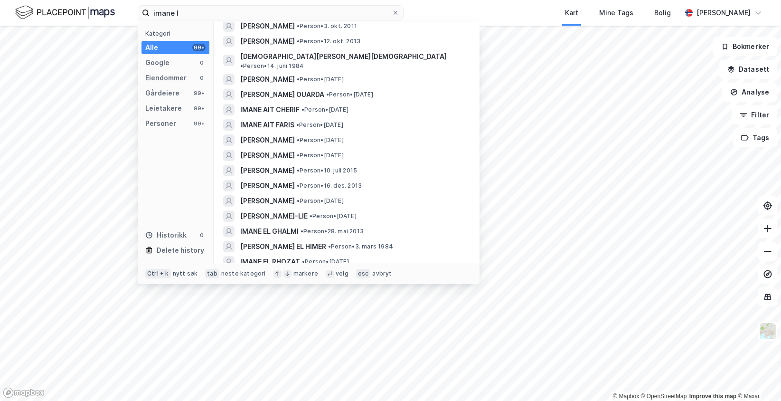 The image size is (781, 401). Describe the element at coordinates (267, 125) in the screenshot. I see `span: IMANE AIT FARIS` at that location.